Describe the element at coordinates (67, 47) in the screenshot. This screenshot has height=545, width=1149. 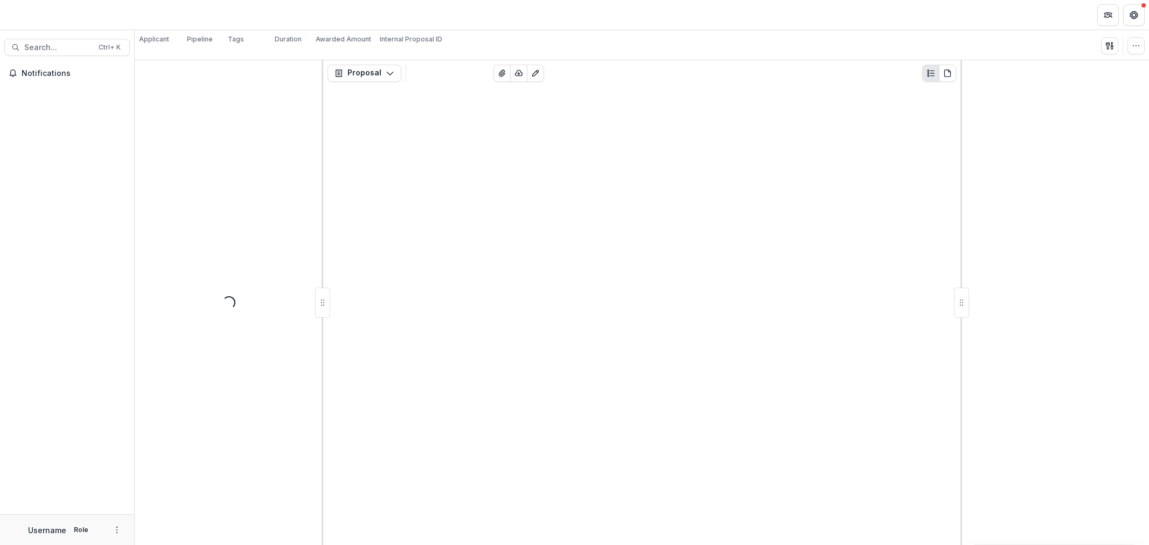
I see `button: Search...` at that location.